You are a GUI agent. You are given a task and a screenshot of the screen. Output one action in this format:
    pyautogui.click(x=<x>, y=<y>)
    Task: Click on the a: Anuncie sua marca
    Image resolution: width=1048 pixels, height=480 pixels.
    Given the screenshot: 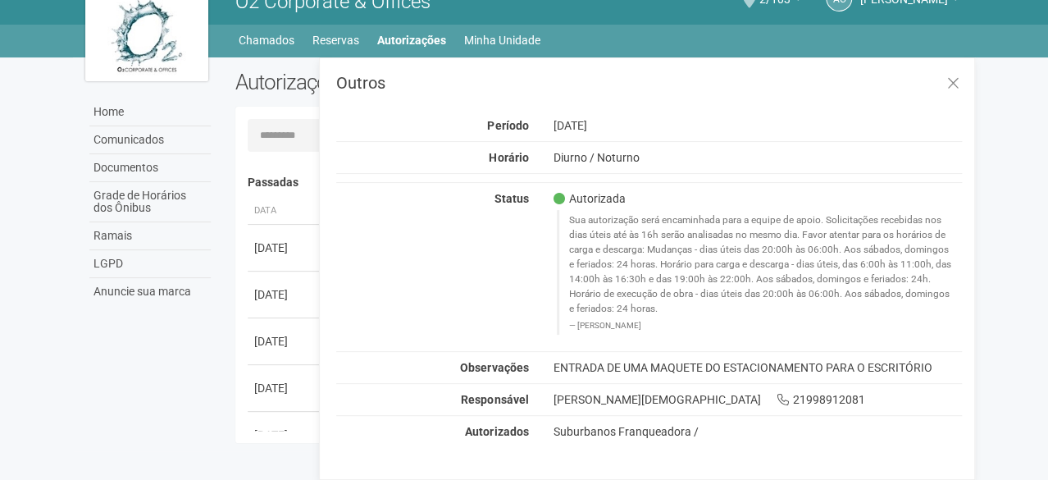 What is the action you would take?
    pyautogui.click(x=150, y=291)
    